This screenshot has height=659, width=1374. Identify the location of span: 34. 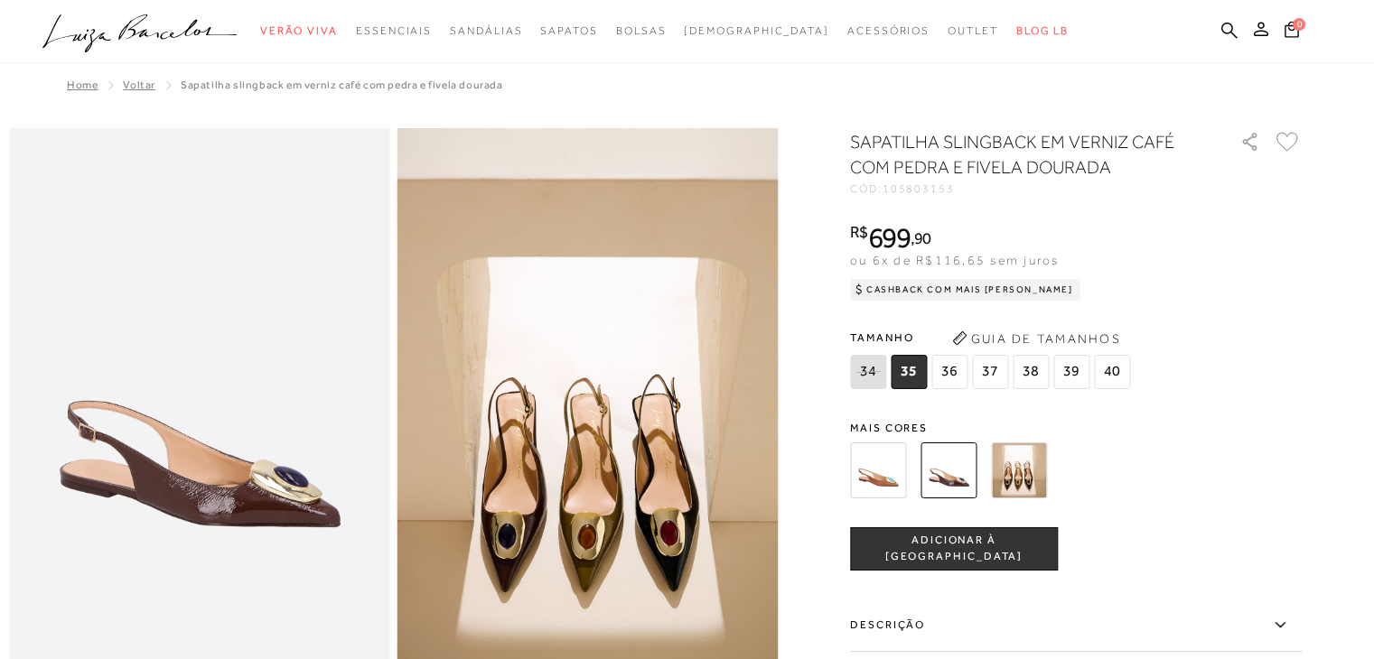
(868, 372).